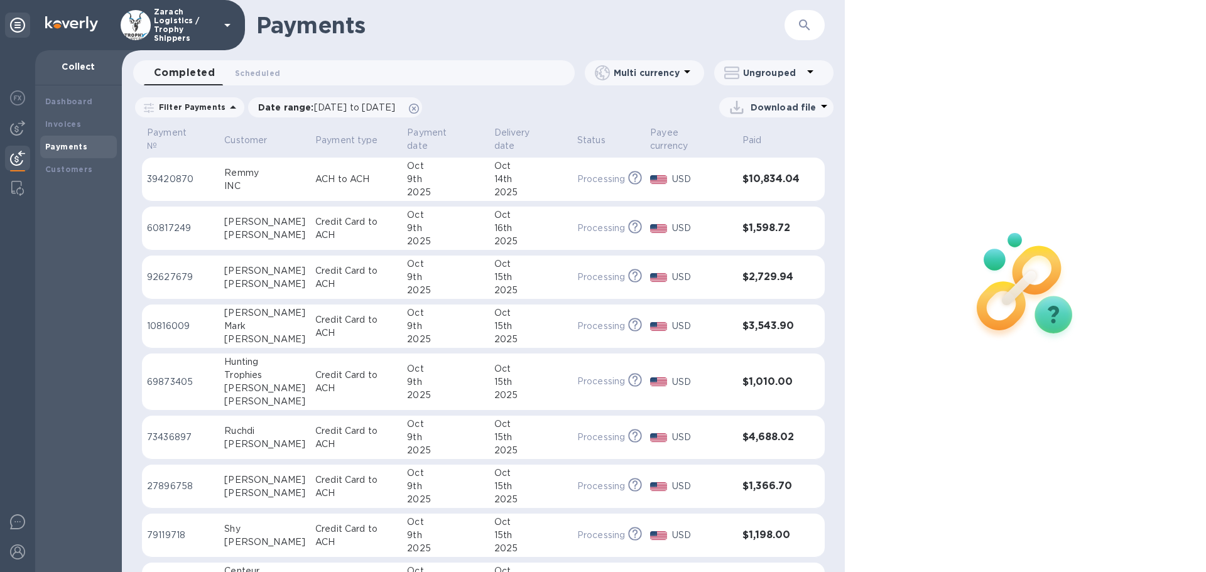  What do you see at coordinates (258, 73) in the screenshot?
I see `span: Scheduled` at bounding box center [258, 73].